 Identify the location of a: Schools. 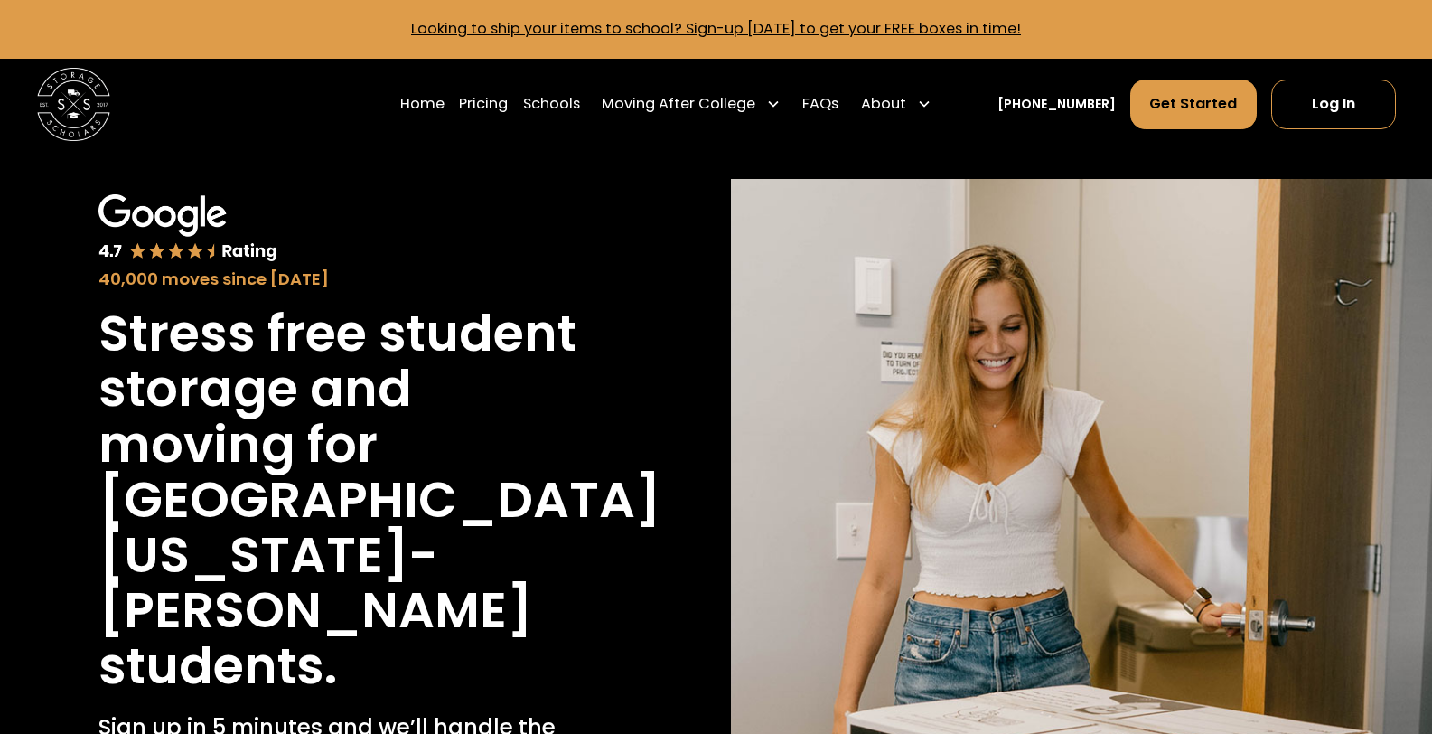
(551, 104).